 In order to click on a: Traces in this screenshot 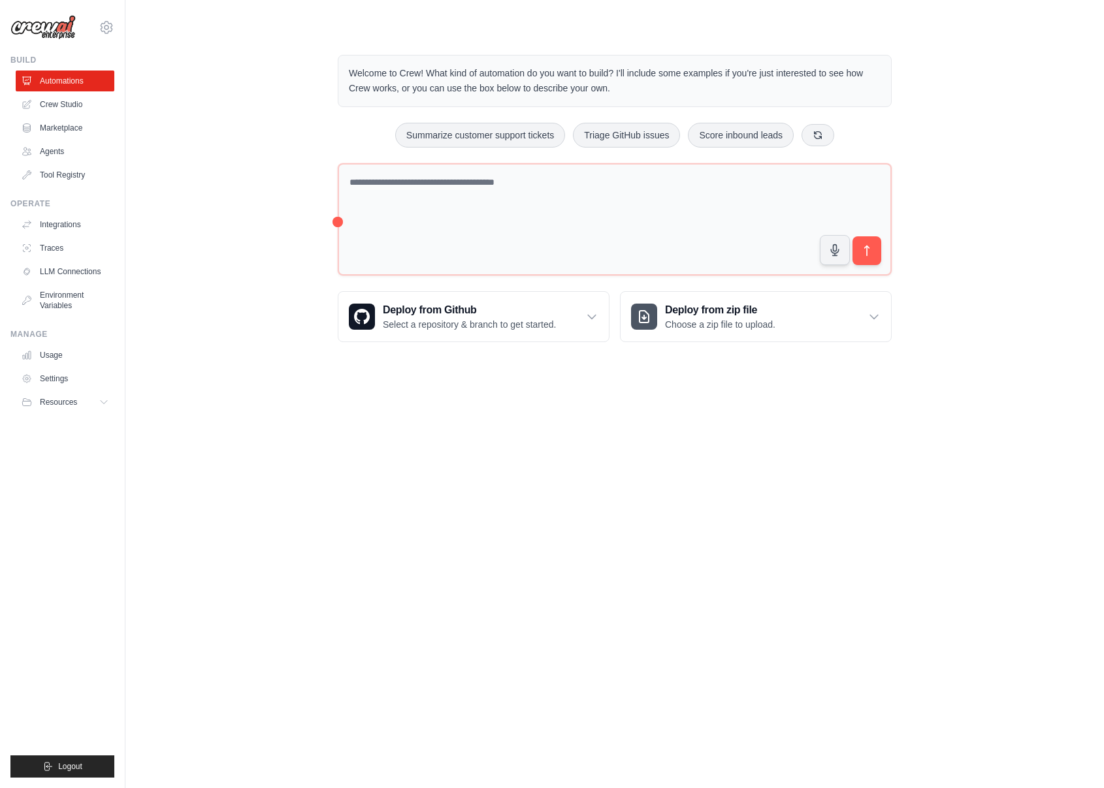, I will do `click(65, 248)`.